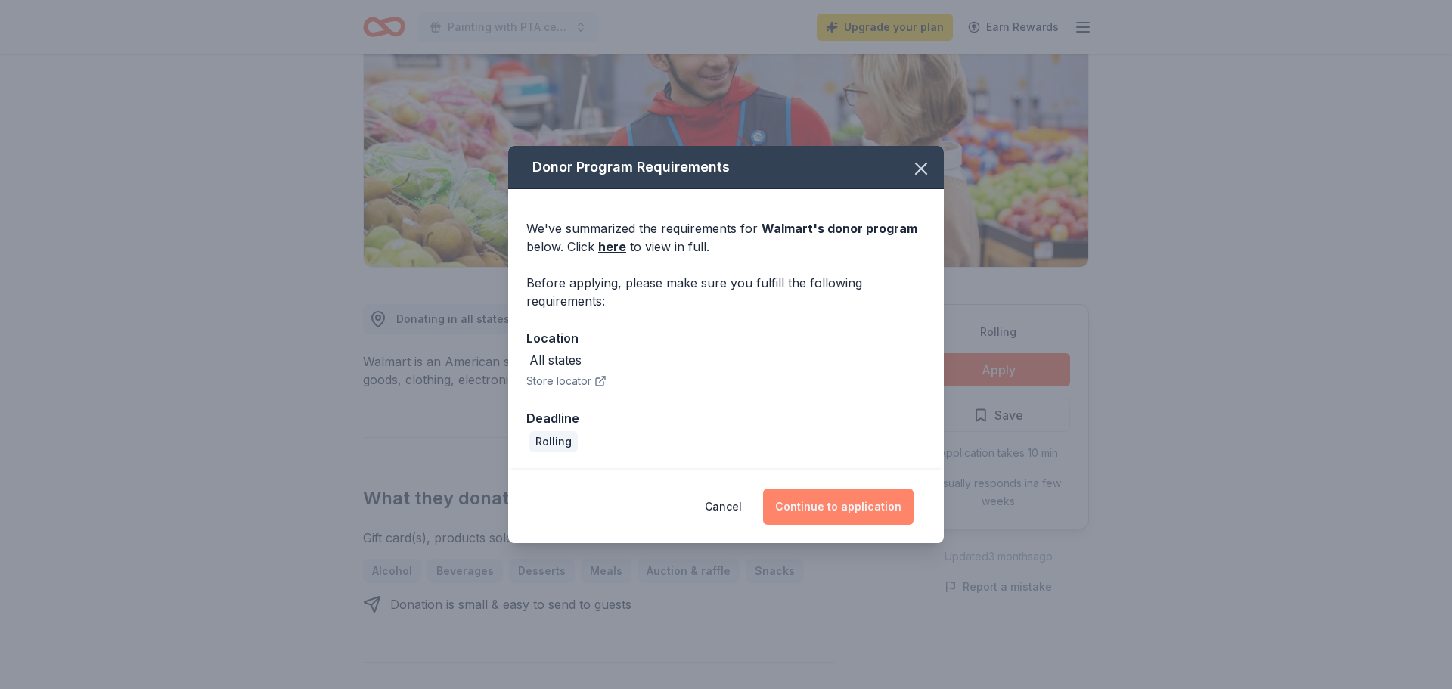  Describe the element at coordinates (839, 228) in the screenshot. I see `span: Walmart 's donor program` at that location.